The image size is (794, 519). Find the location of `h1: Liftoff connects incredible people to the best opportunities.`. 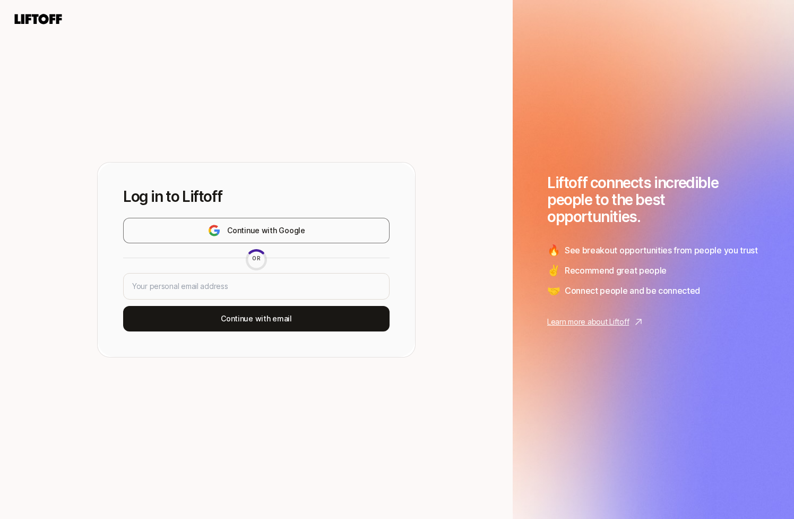

h1: Liftoff connects incredible people to the best opportunities. is located at coordinates (654, 200).